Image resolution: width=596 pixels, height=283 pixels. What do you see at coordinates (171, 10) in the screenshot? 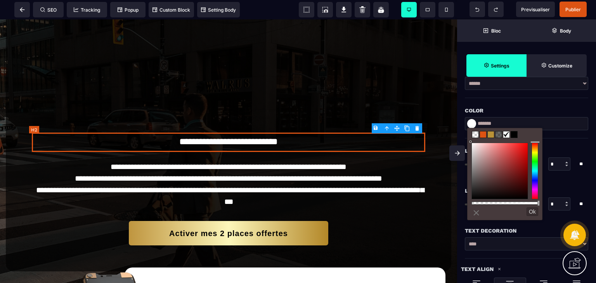
I see `span: Custom Block` at bounding box center [171, 10].